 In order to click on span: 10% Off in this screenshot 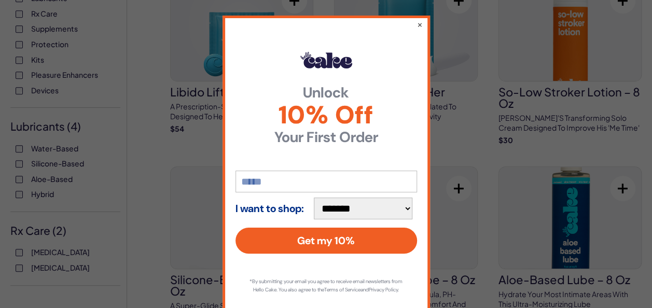, I will do `click(326, 115)`.